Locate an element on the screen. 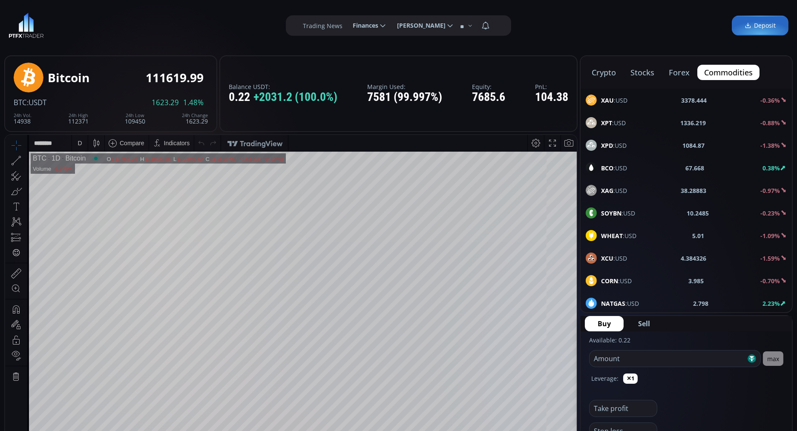  button: forex is located at coordinates (679, 72).